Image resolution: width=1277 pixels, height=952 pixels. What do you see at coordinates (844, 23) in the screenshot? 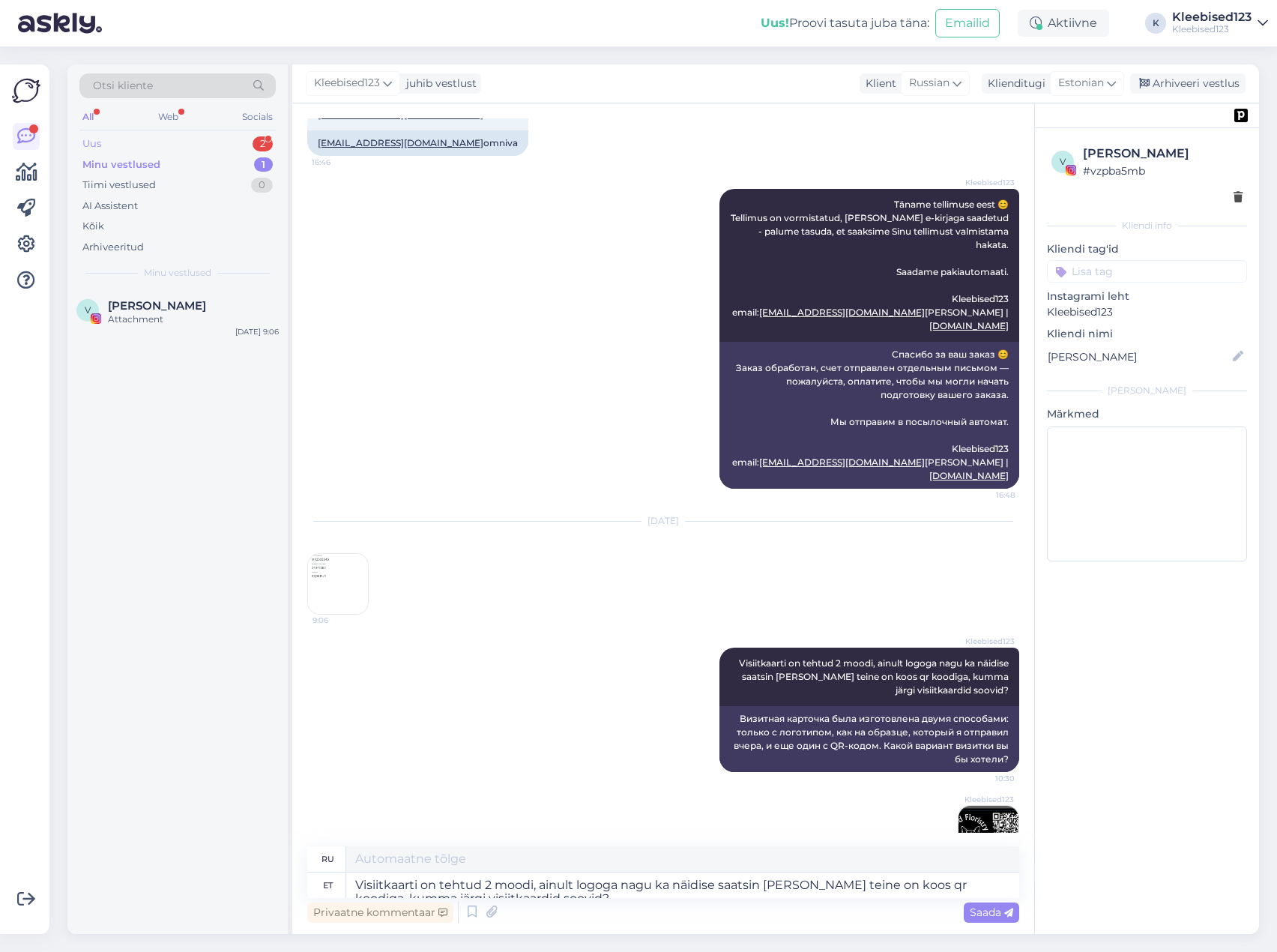
I see `div: Proovi tasuta juba täna:` at bounding box center [844, 23].